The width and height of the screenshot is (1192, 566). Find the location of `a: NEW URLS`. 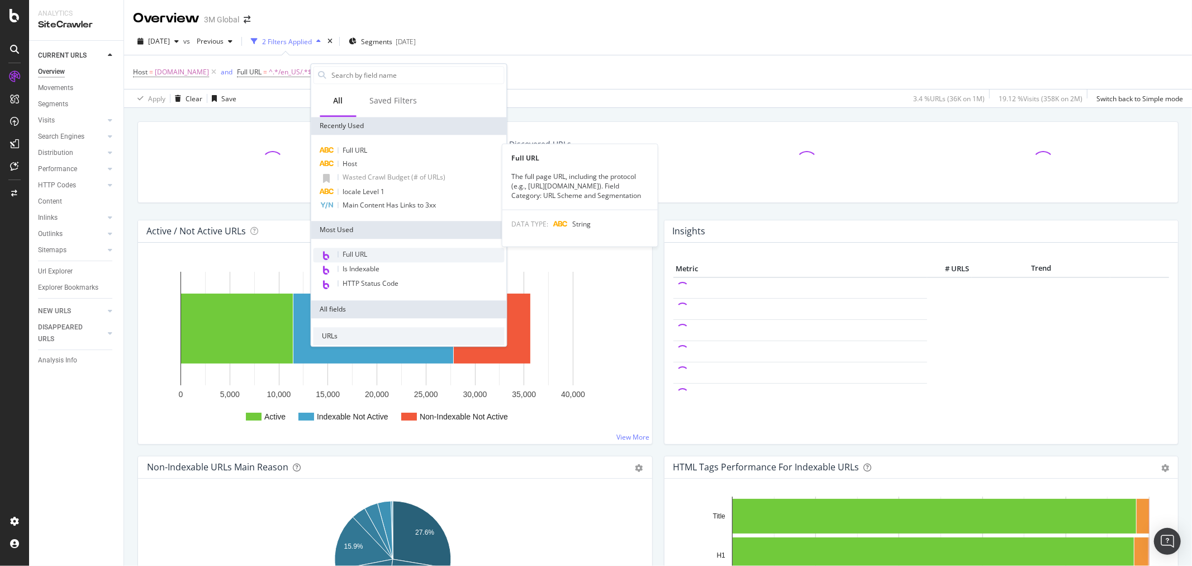

a: NEW URLS is located at coordinates (71, 311).